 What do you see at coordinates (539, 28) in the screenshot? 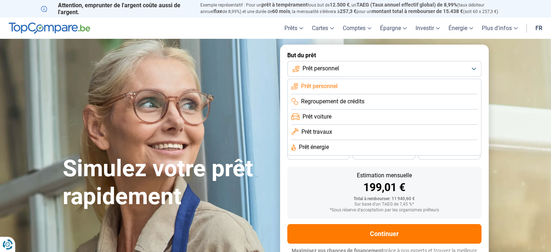
I see `a: fr` at bounding box center [539, 28].